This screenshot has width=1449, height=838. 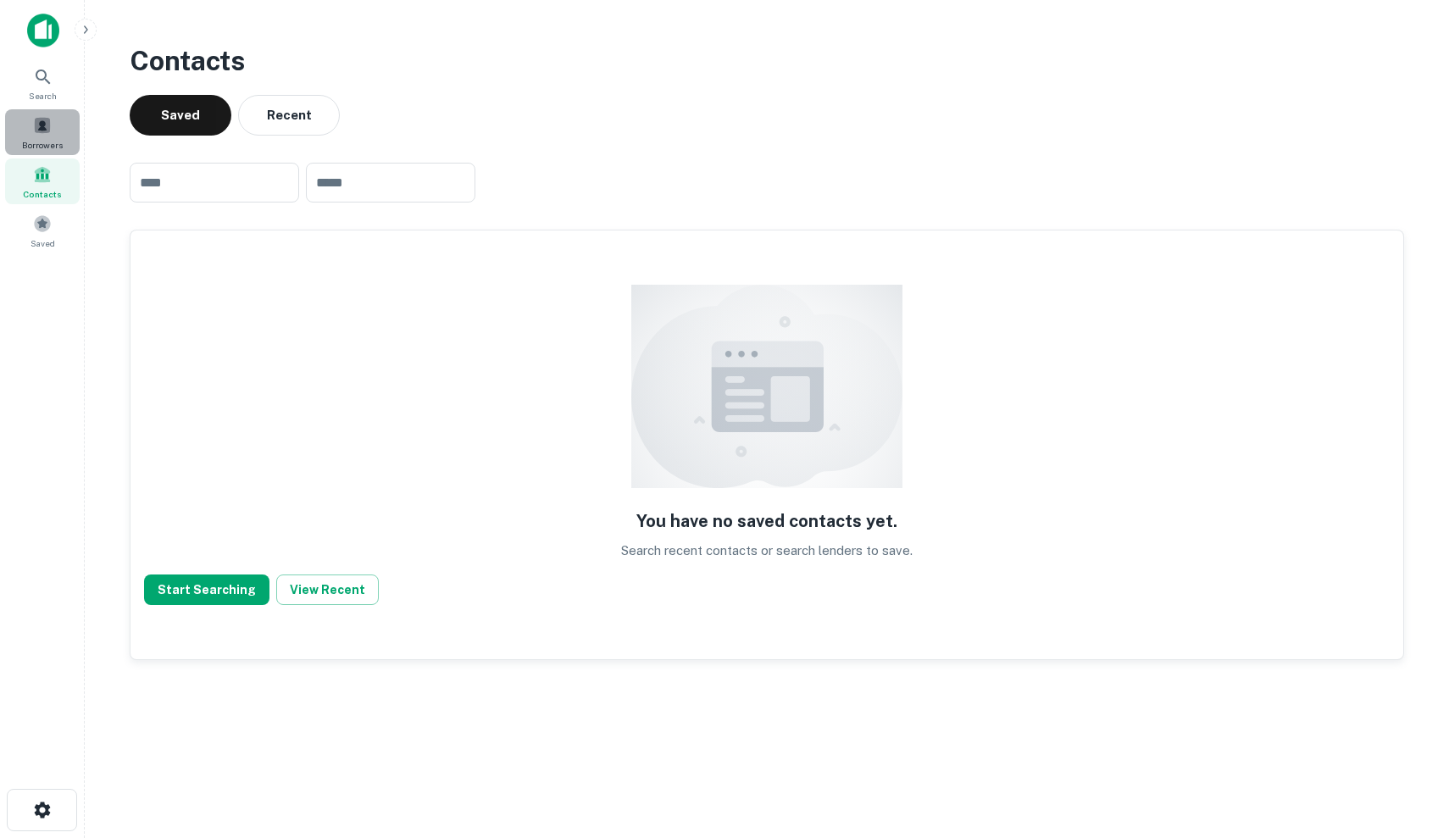 I want to click on div: Saved, so click(x=42, y=231).